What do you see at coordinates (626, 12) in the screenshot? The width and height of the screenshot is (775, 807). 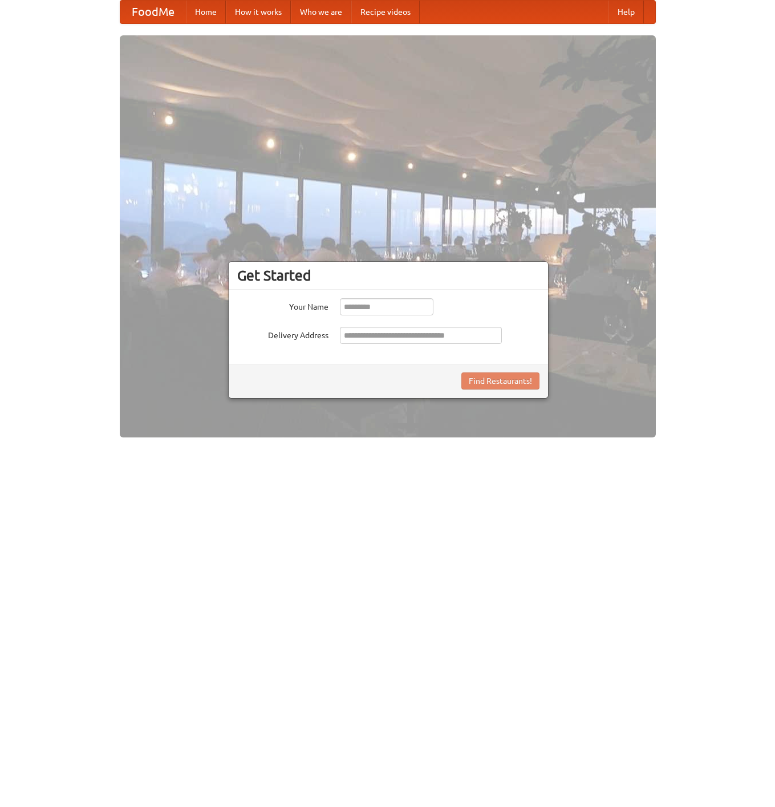 I see `a: Help` at bounding box center [626, 12].